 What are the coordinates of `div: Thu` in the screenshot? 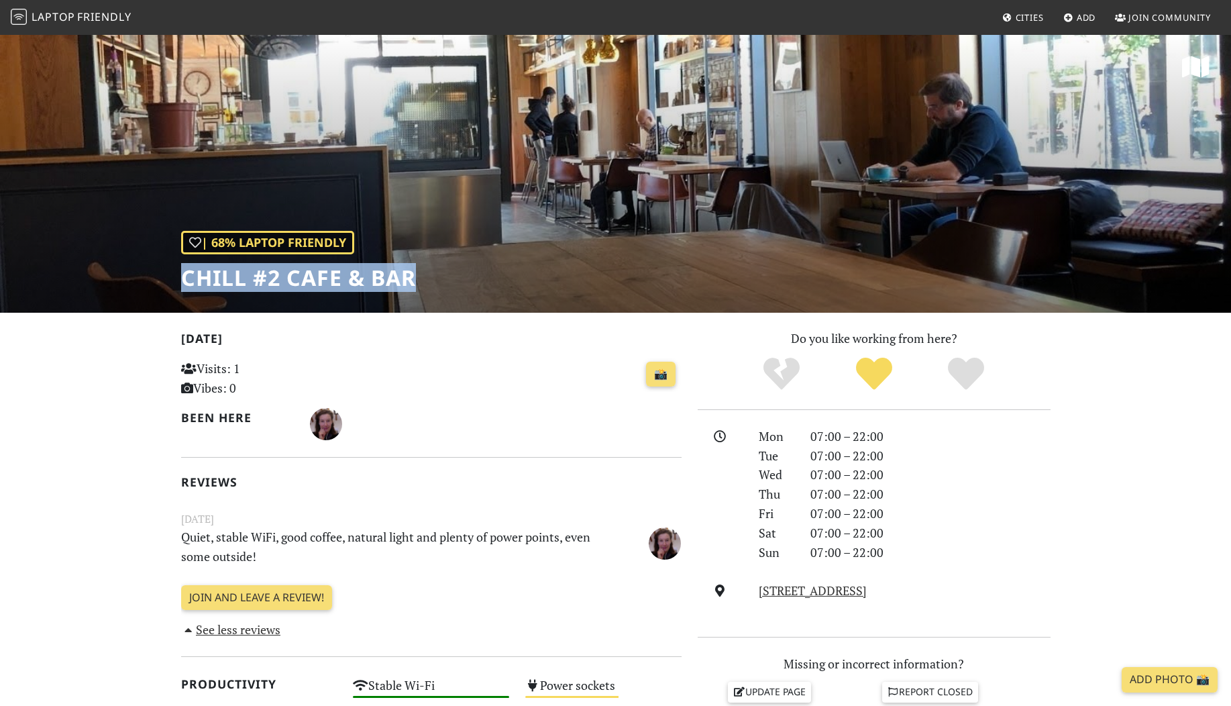 It's located at (776, 494).